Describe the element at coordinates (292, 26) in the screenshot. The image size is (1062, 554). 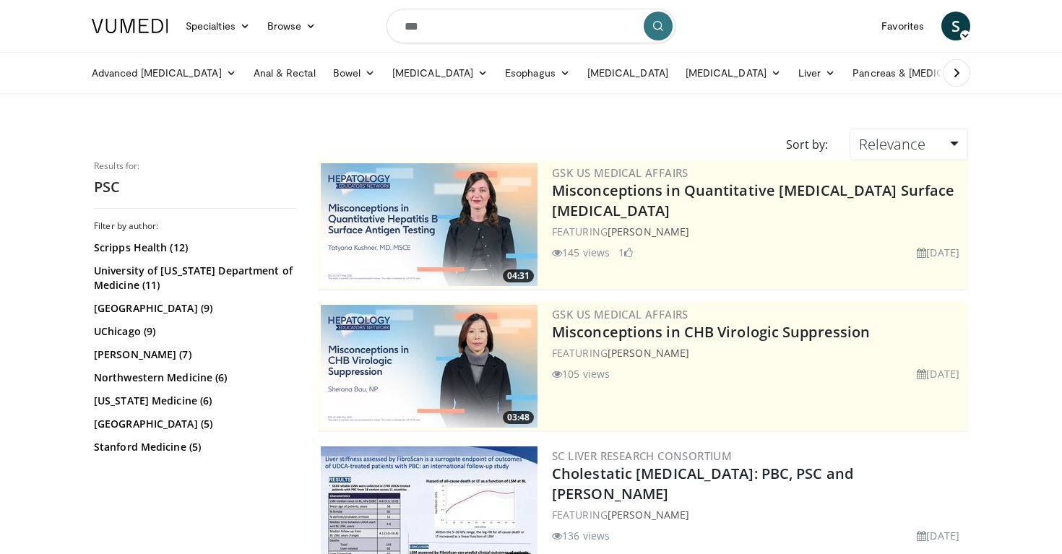
I see `a: Browse` at that location.